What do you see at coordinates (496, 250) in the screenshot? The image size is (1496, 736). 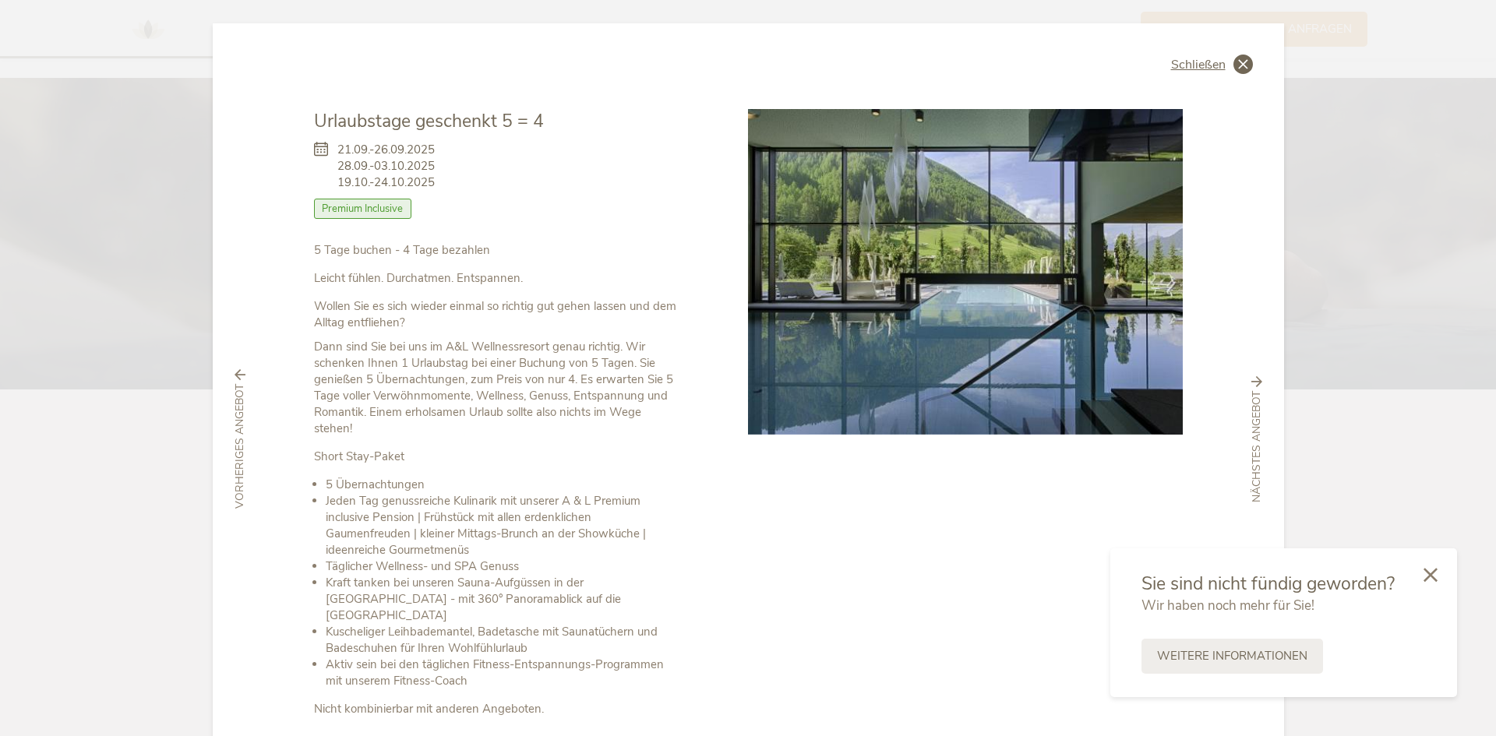 I see `p: 5 Tage buchen - 4 Tage bezahlen` at bounding box center [496, 250].